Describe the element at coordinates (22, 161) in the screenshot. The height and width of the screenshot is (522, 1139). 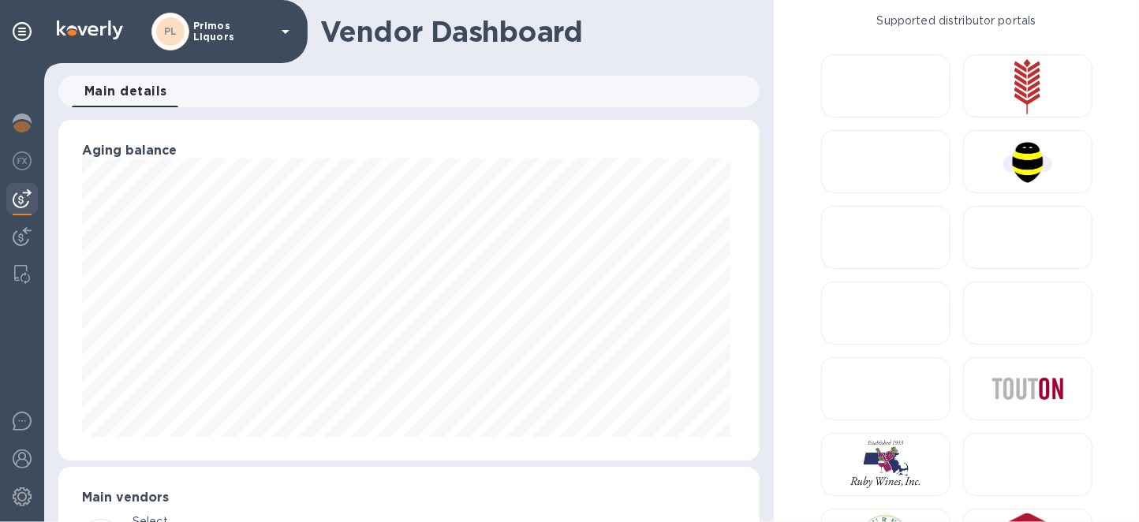
I see `img: Foreign exchange` at that location.